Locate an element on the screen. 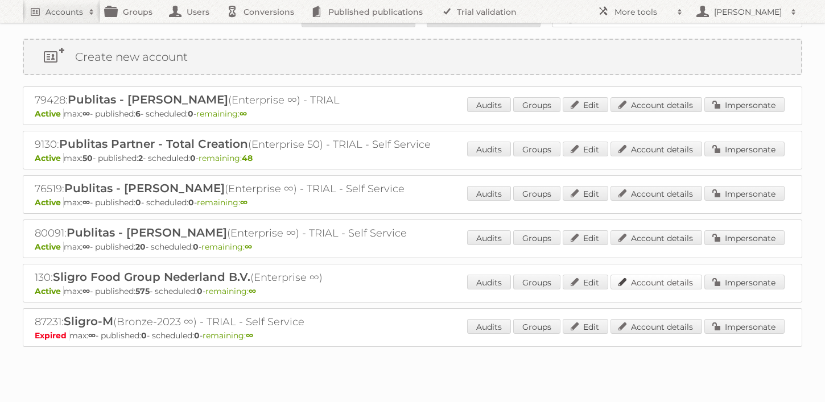 This screenshot has width=825, height=402. strong: 2 is located at coordinates (141, 158).